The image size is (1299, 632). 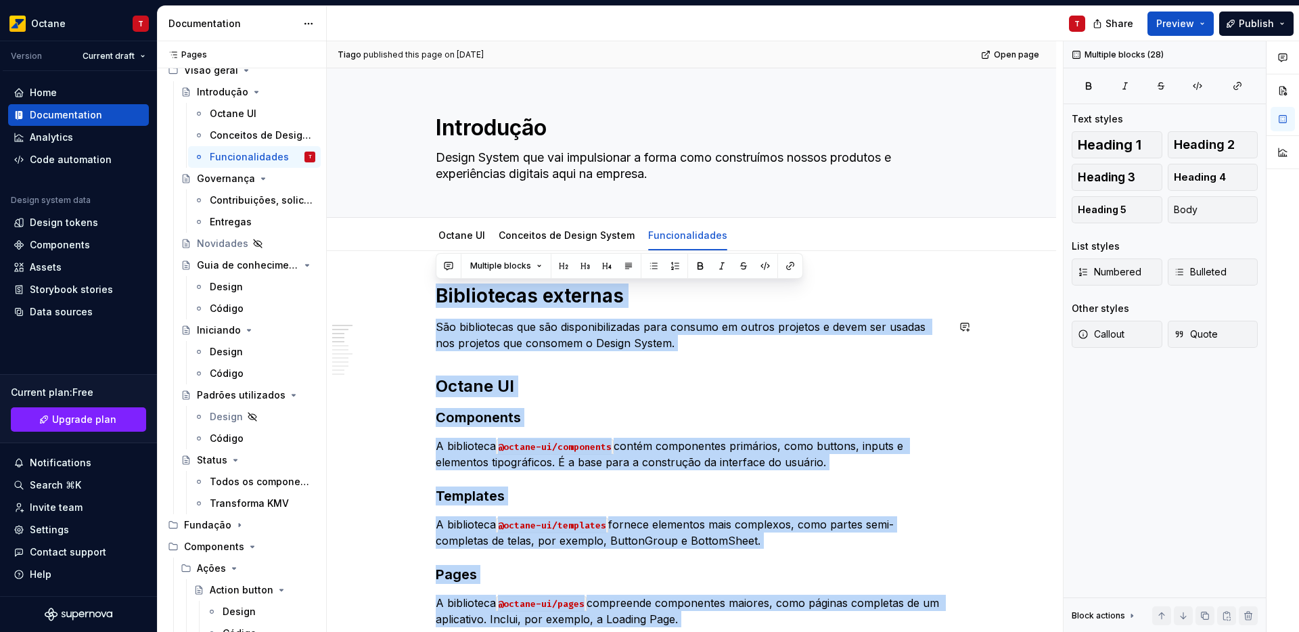 What do you see at coordinates (78, 137) in the screenshot?
I see `a: Analytics` at bounding box center [78, 137].